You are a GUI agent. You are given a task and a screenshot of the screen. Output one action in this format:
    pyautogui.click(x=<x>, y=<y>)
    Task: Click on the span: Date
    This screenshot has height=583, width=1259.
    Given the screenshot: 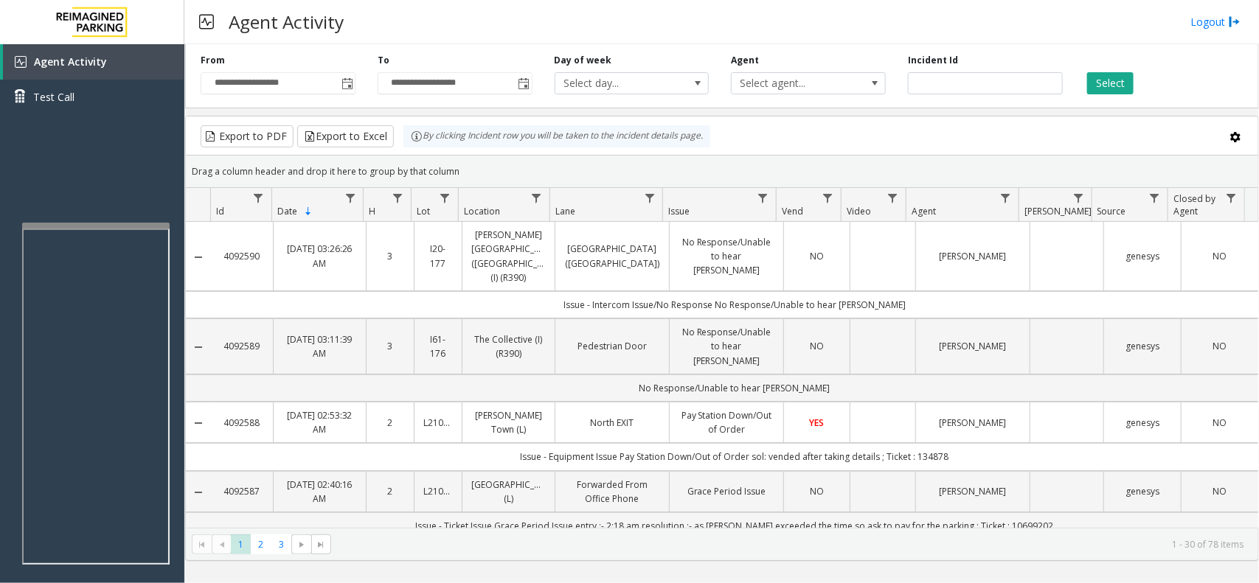 What is the action you would take?
    pyautogui.click(x=287, y=211)
    